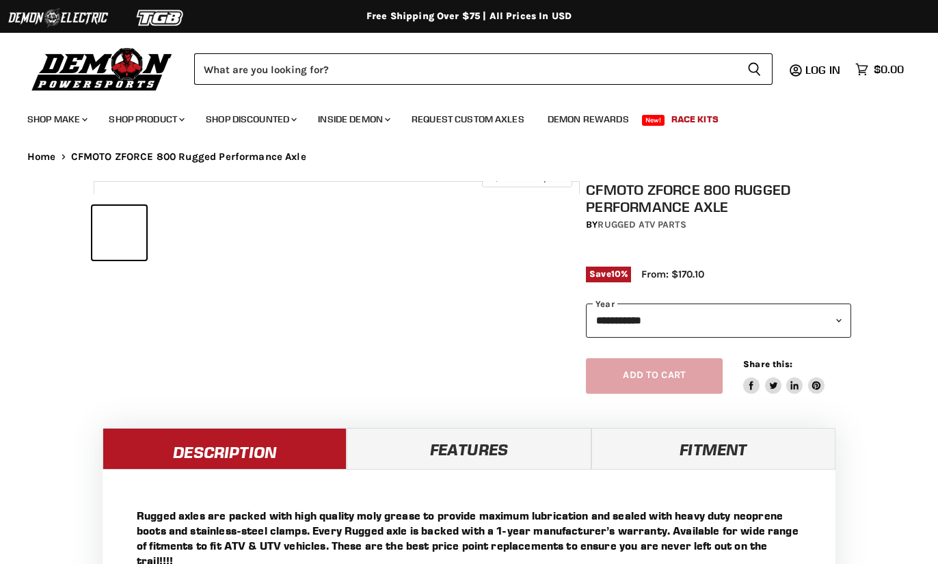  I want to click on a: Request Custom Axles, so click(468, 119).